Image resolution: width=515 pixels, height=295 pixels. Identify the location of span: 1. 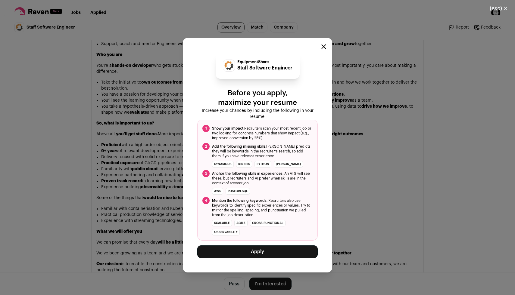
(206, 129).